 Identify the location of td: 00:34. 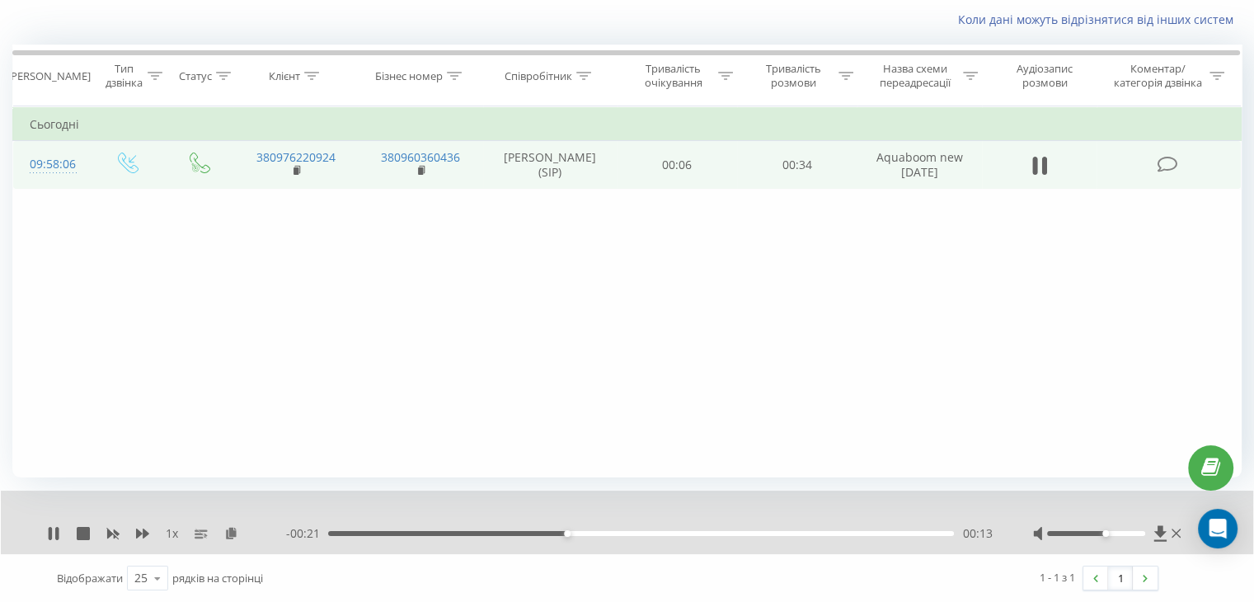
(796, 165).